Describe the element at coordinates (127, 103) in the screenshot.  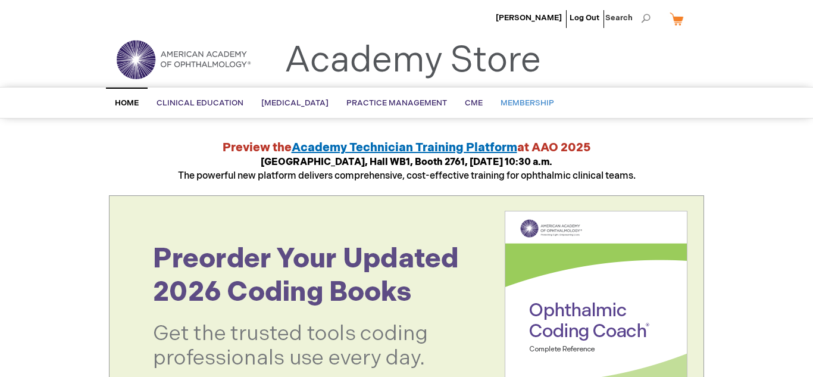
I see `span: Home` at that location.